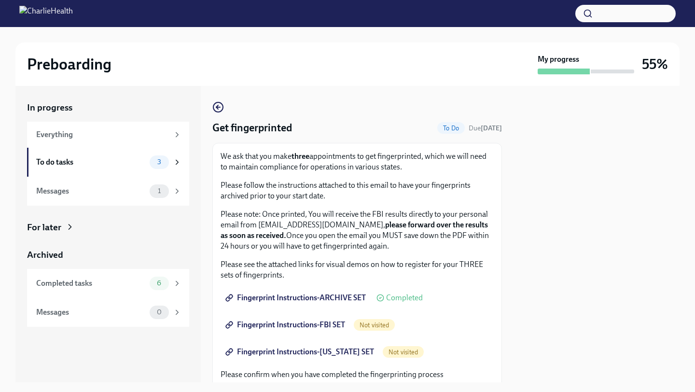 This screenshot has height=392, width=695. I want to click on strong: My progress, so click(559, 59).